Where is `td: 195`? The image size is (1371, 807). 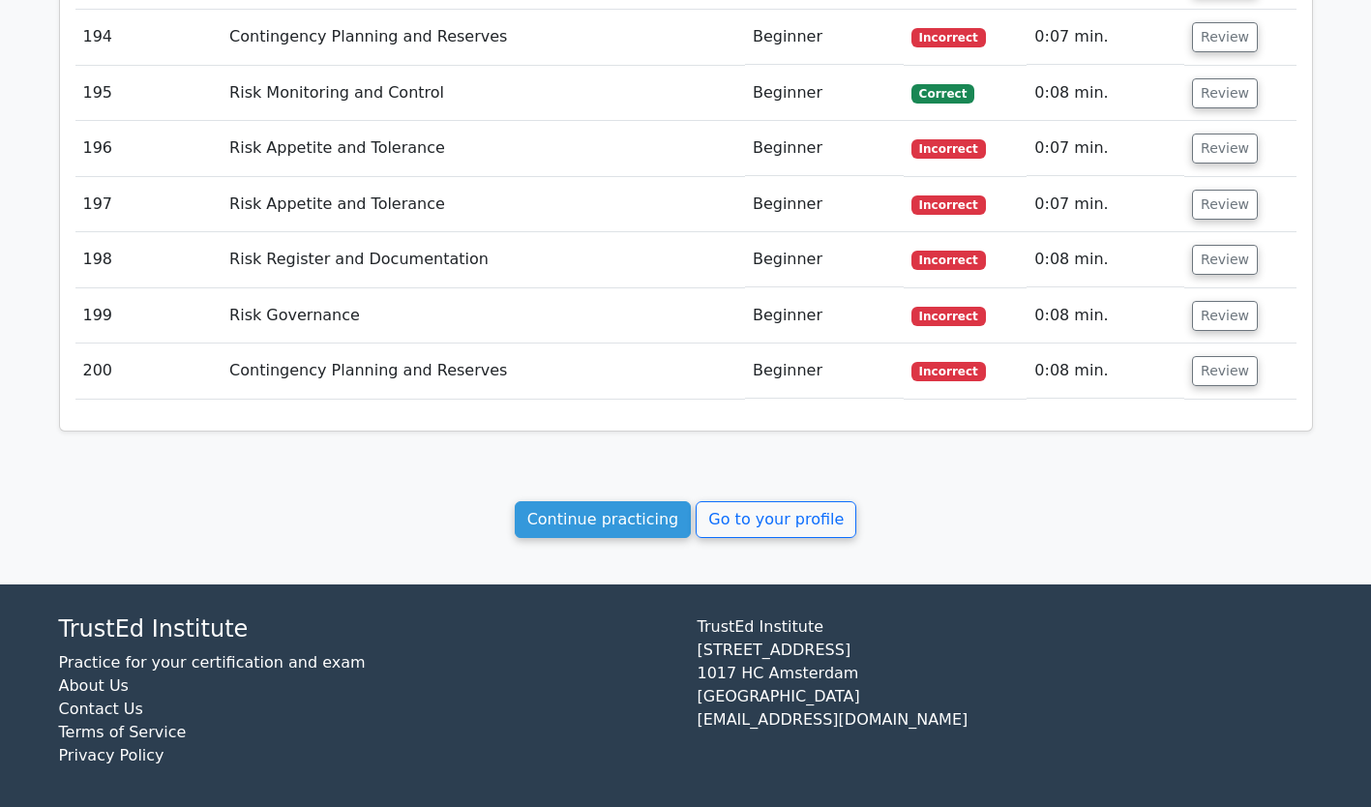
td: 195 is located at coordinates (149, 93).